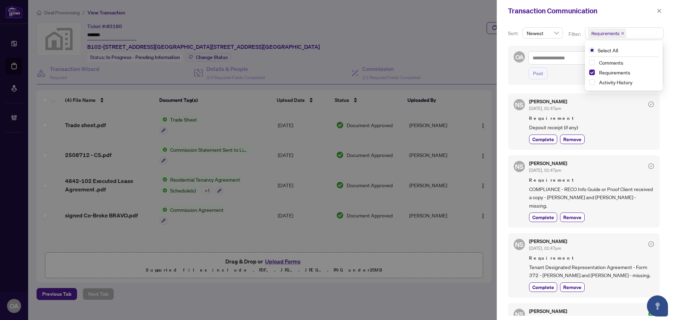 The width and height of the screenshot is (675, 320). I want to click on span: Select Requirements, so click(592, 72).